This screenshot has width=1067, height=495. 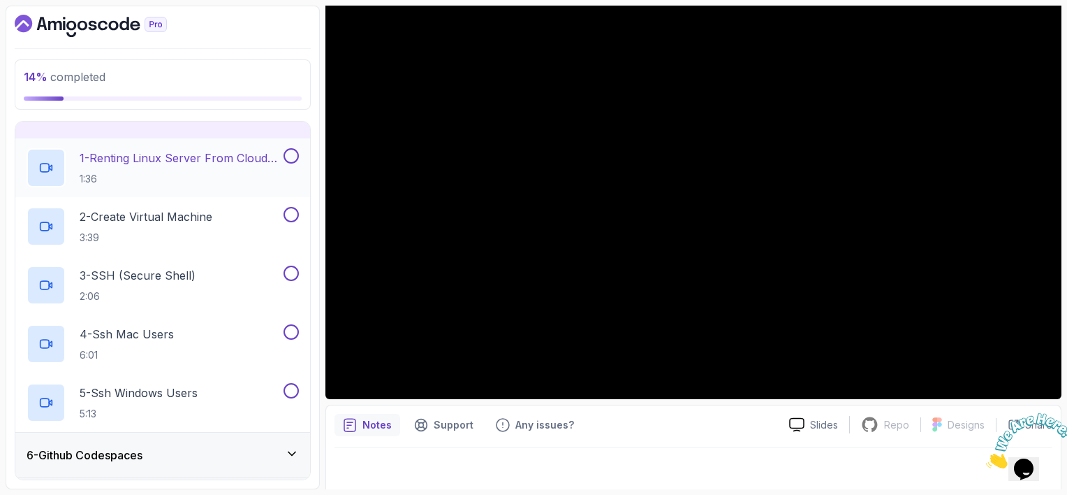 What do you see at coordinates (36, 77) in the screenshot?
I see `span: 14 %` at bounding box center [36, 77].